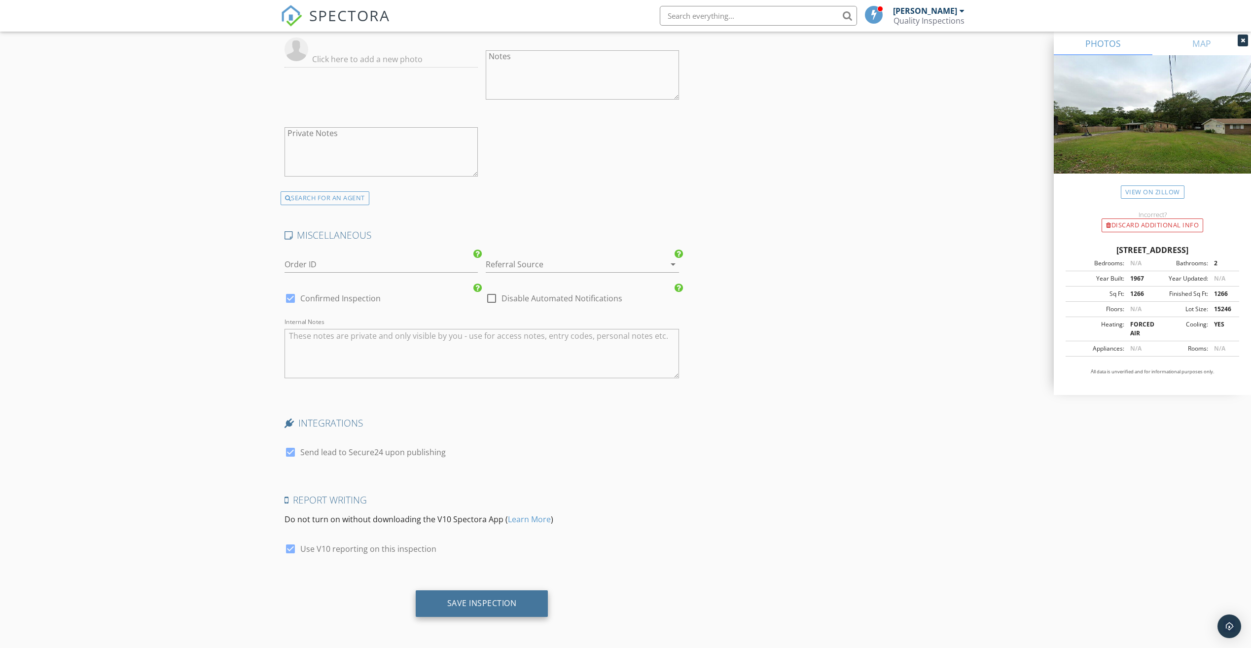  Describe the element at coordinates (1222, 263) in the screenshot. I see `div: 2` at that location.